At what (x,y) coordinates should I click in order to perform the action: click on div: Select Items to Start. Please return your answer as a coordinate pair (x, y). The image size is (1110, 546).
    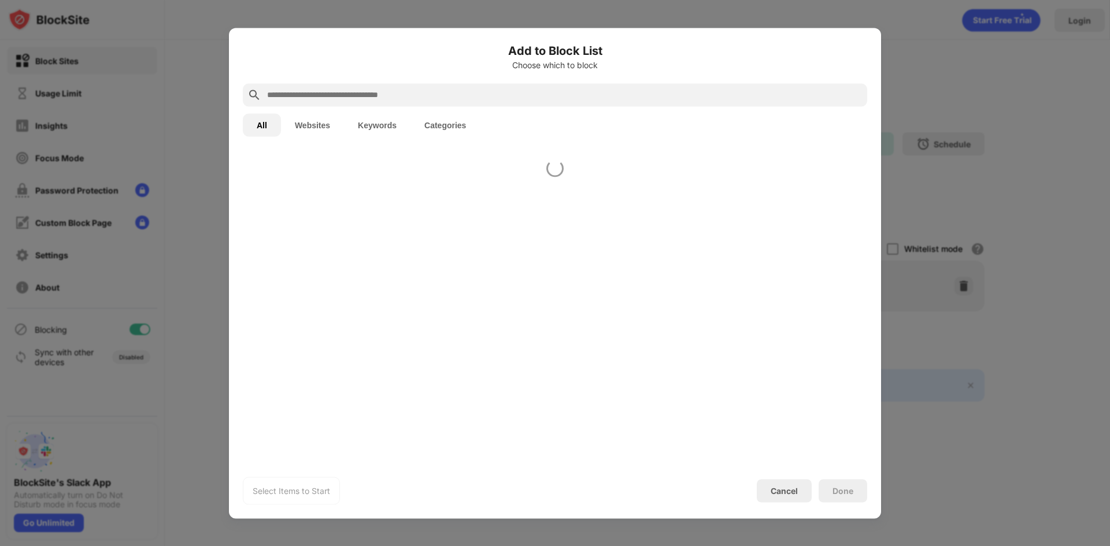
    Looking at the image, I should click on (291, 491).